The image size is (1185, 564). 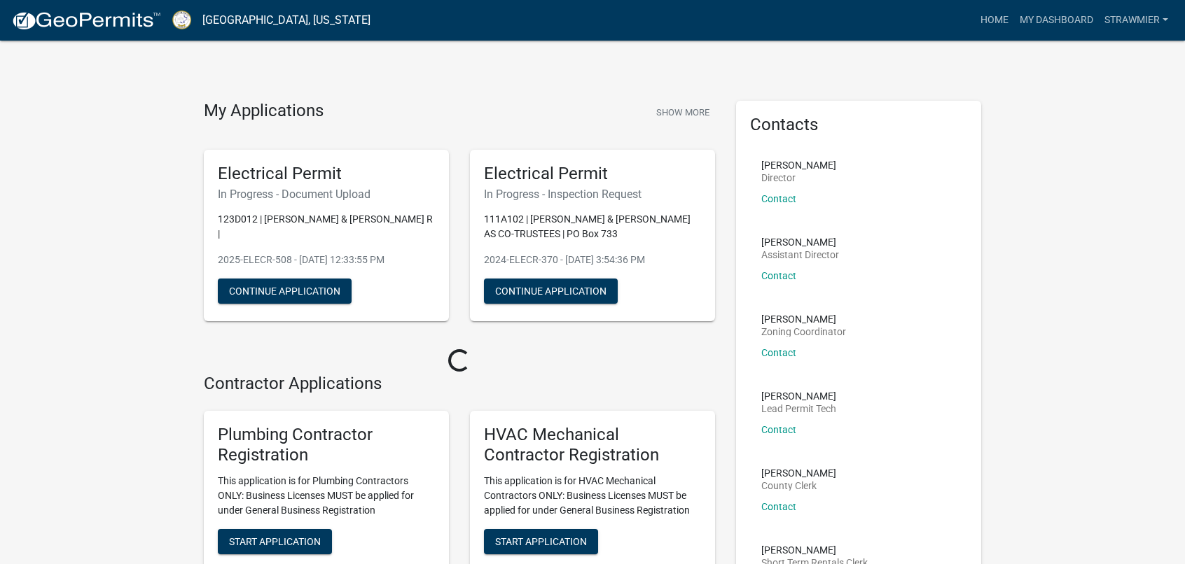 What do you see at coordinates (803, 332) in the screenshot?
I see `p: Zoning Coordinator` at bounding box center [803, 332].